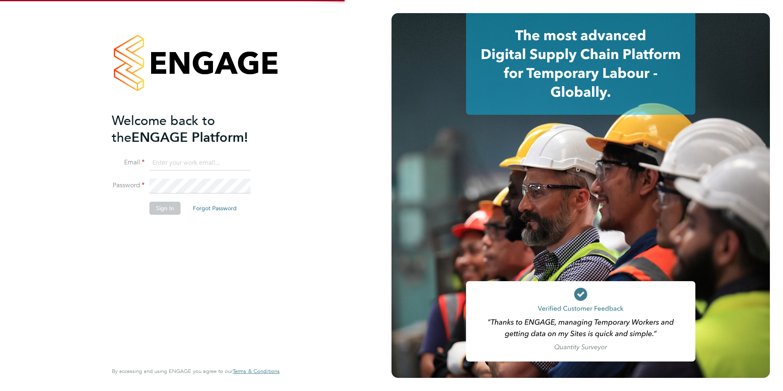 This screenshot has height=391, width=783. What do you see at coordinates (256, 371) in the screenshot?
I see `a: Terms & Conditions` at bounding box center [256, 371].